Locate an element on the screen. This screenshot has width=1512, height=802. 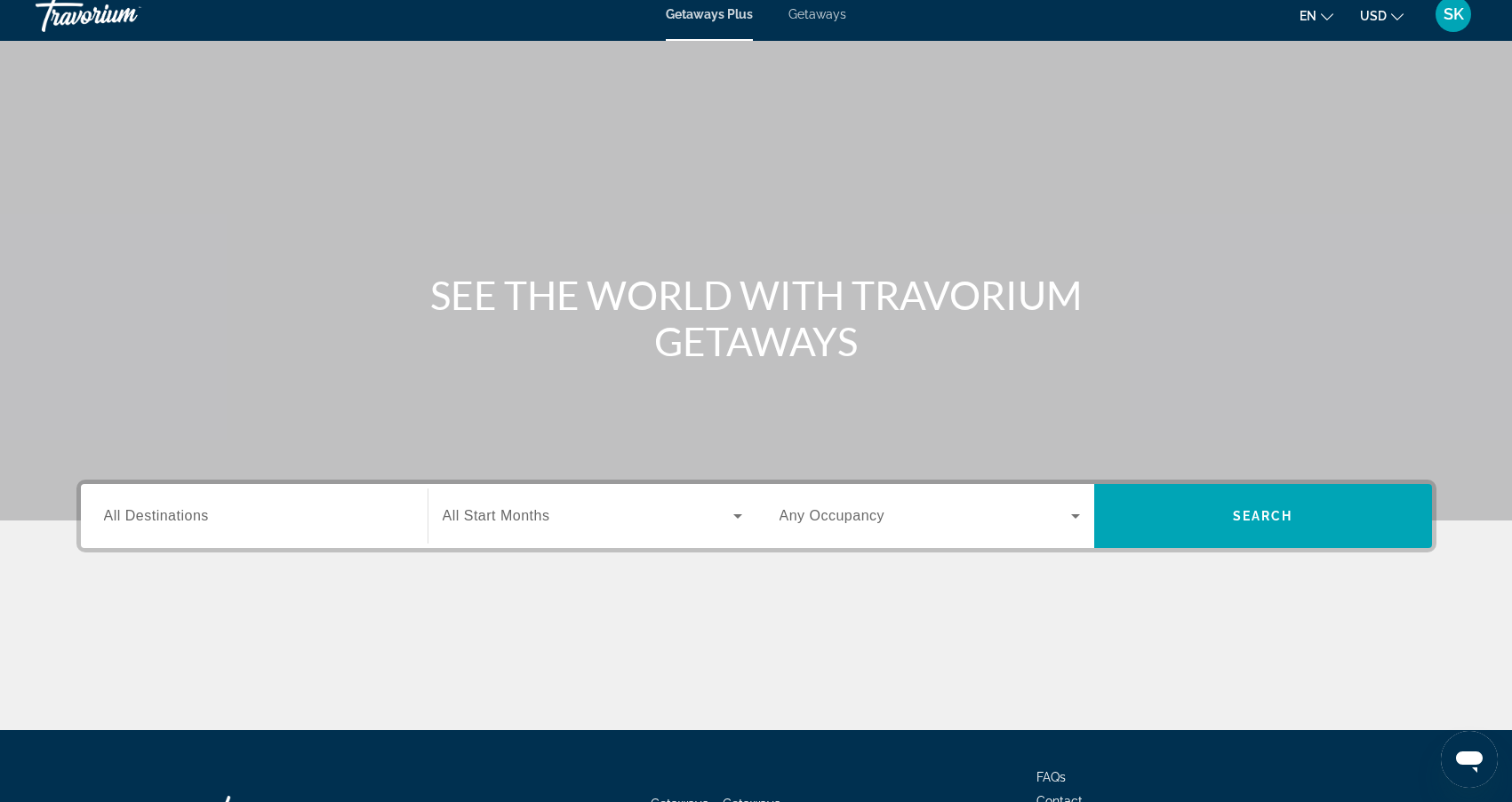
span: Search is located at coordinates (1263, 516).